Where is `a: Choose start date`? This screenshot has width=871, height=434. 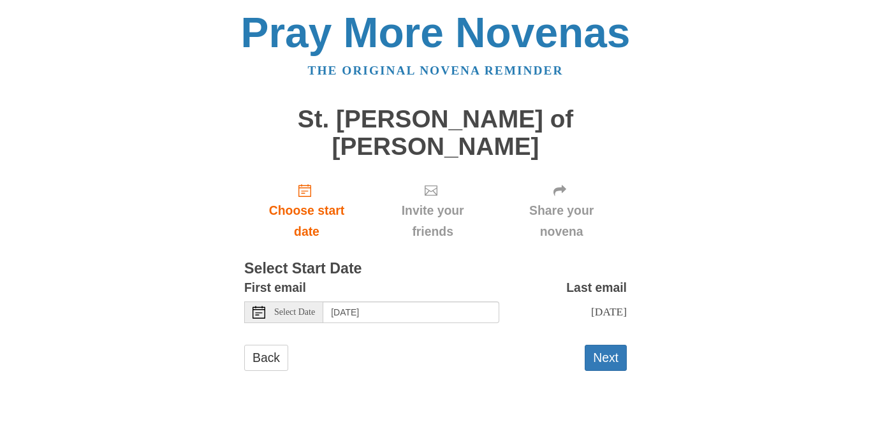 a: Choose start date is located at coordinates (307, 210).